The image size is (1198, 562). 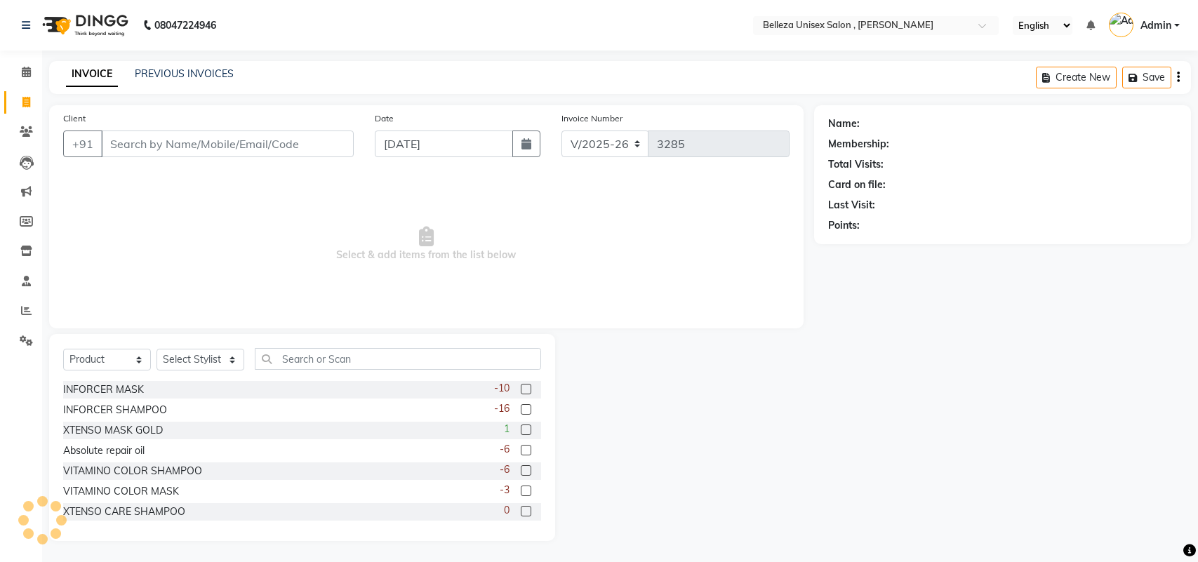 What do you see at coordinates (1076, 77) in the screenshot?
I see `button: Create New` at bounding box center [1076, 77].